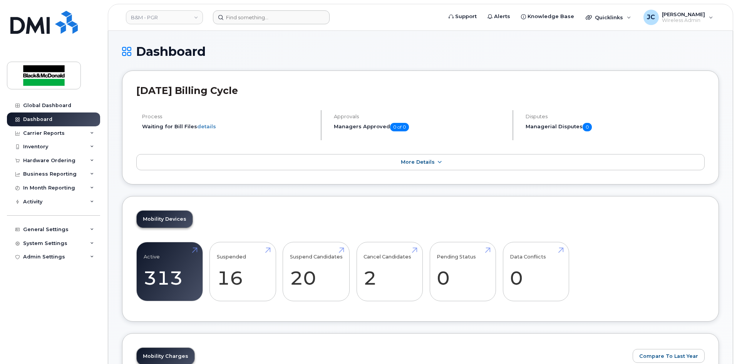 Image resolution: width=737 pixels, height=364 pixels. I want to click on a: Active 313, so click(169, 271).